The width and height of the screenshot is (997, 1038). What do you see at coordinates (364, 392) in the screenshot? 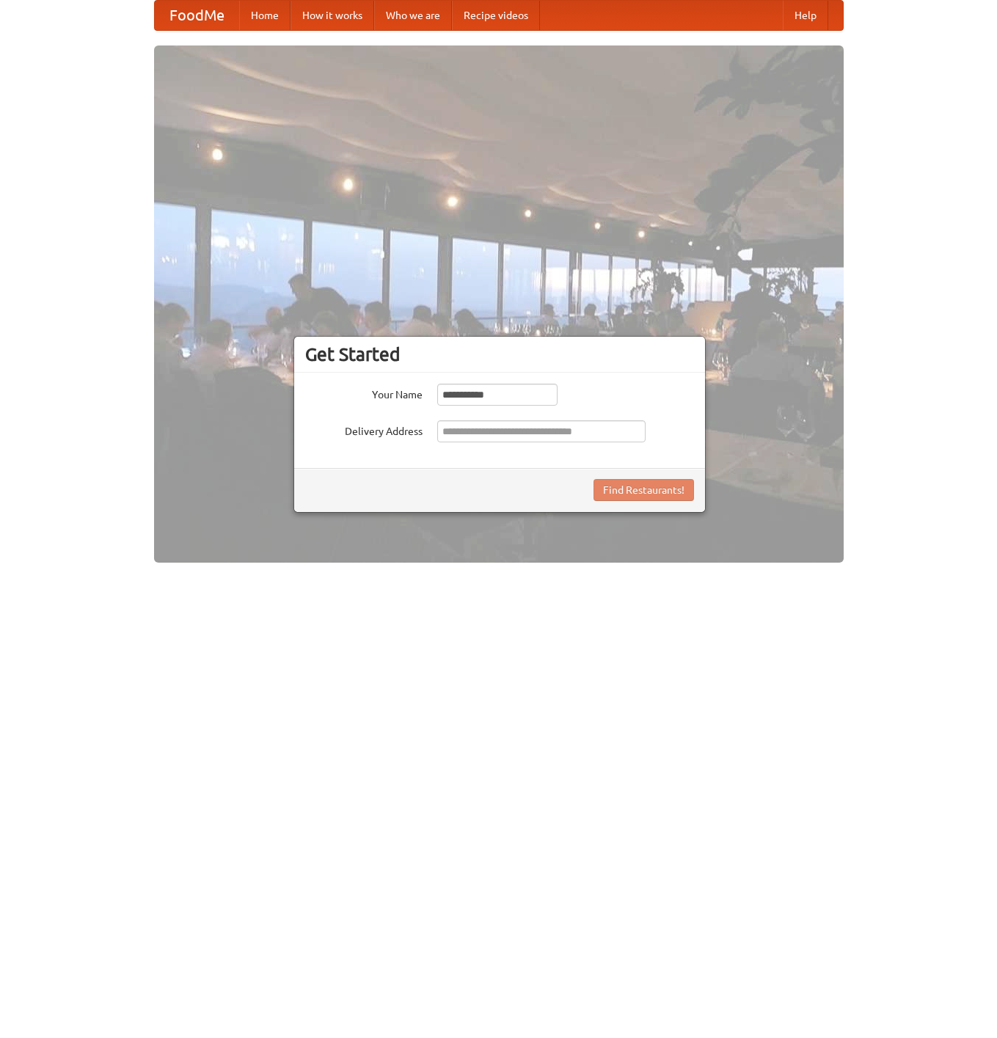
I see `label: Your Name` at bounding box center [364, 392].